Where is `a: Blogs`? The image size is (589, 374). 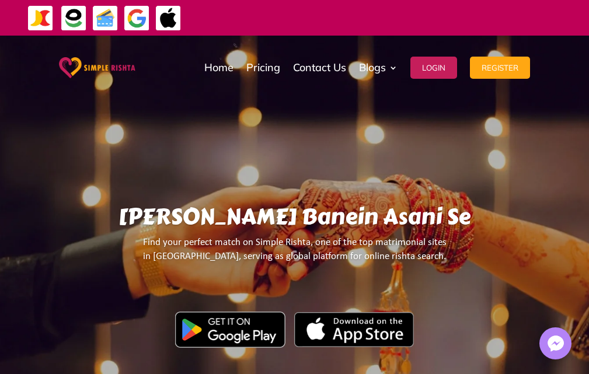
a: Blogs is located at coordinates (378, 68).